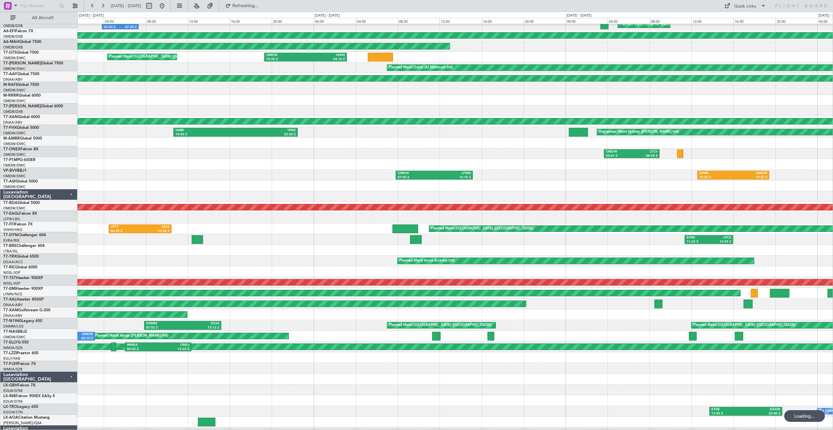  What do you see at coordinates (728, 414) in the screenshot?
I see `div: 13:45 Z` at bounding box center [728, 414].